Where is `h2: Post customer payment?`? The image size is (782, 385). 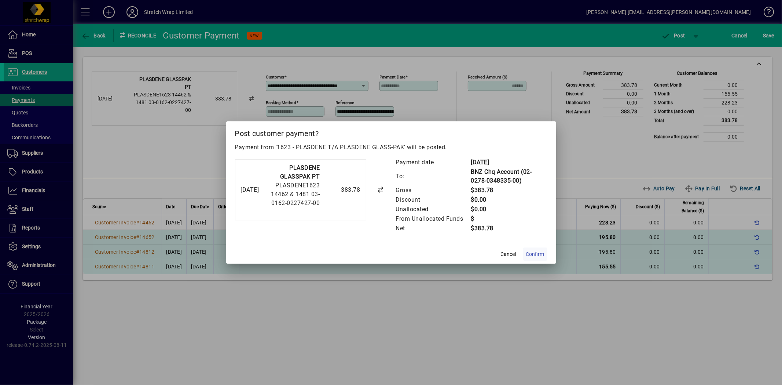 h2: Post customer payment? is located at coordinates (391, 132).